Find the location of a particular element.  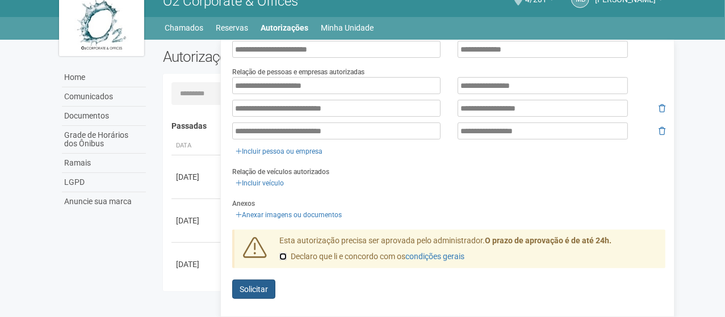

a: Anexar imagens ou documentos is located at coordinates (288, 215).